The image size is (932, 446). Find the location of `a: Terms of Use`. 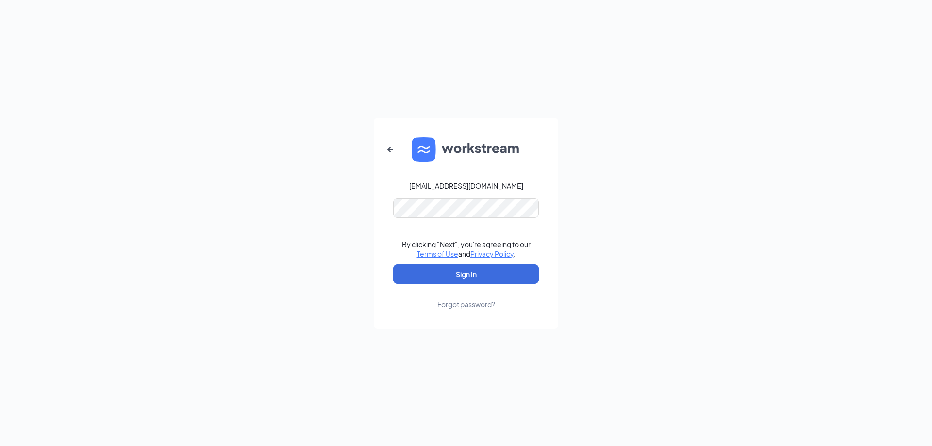

a: Terms of Use is located at coordinates (437, 254).